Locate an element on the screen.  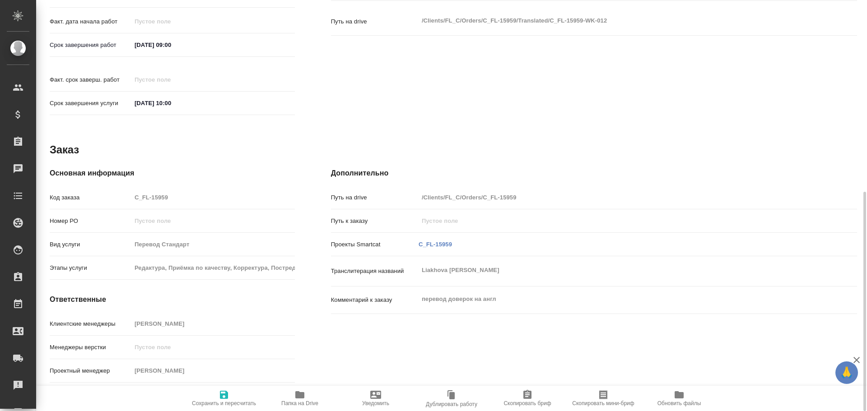
span: Обновить файлы is located at coordinates (679, 404).